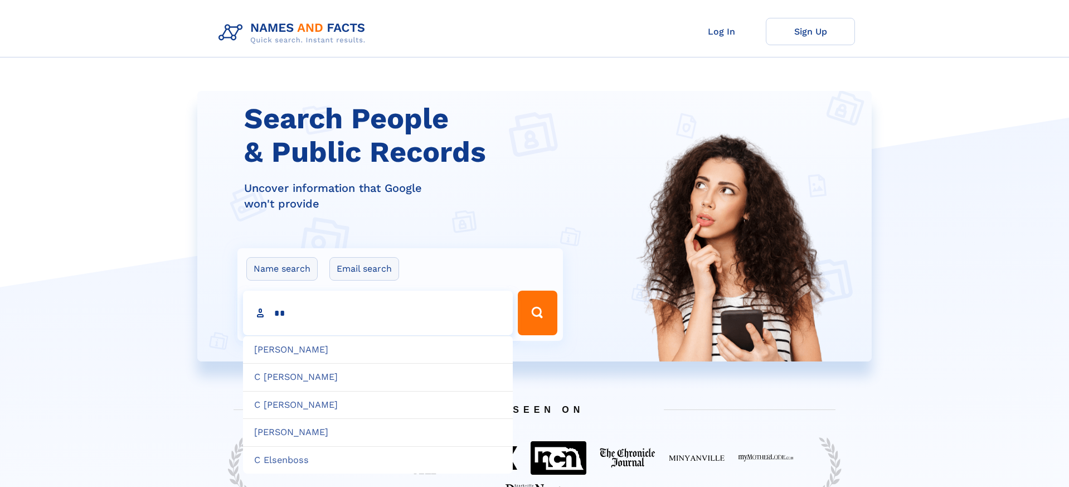 The width and height of the screenshot is (1069, 487). I want to click on span: AS SEEN ON, so click(535, 409).